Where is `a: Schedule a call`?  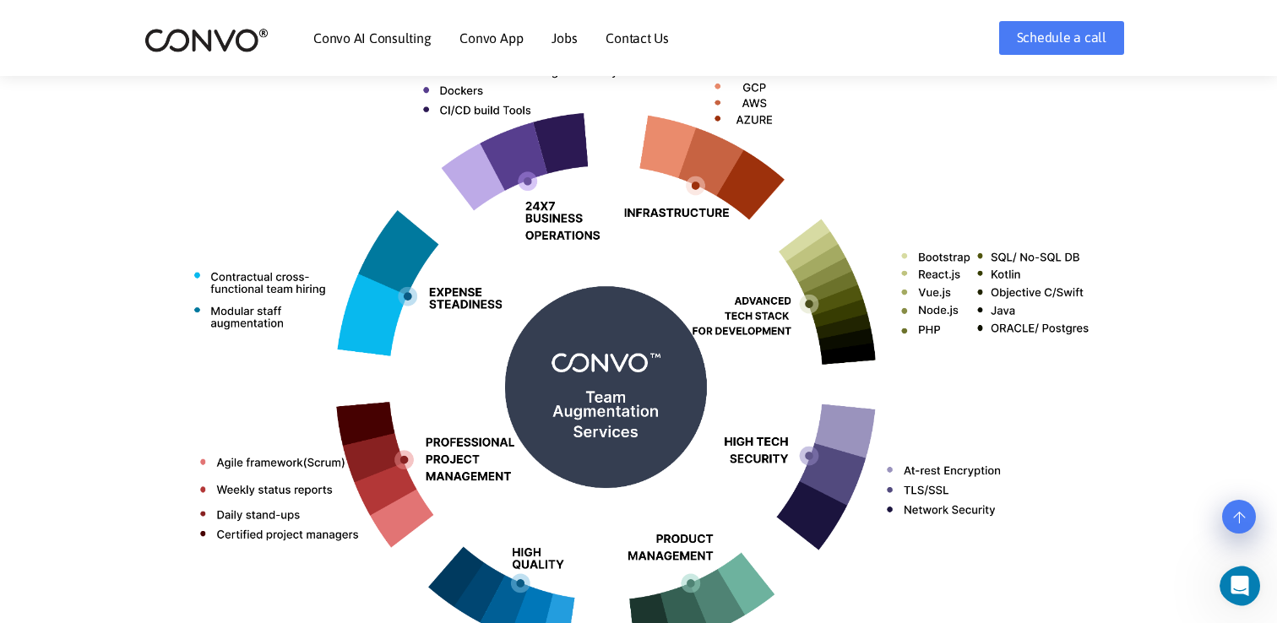
a: Schedule a call is located at coordinates (1062, 38).